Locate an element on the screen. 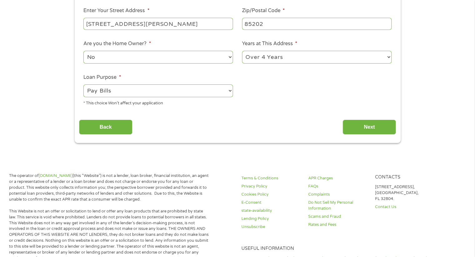  p: The operator of (this “Website”) is not a lender, loan broker, financial institution, an agent or... is located at coordinates (109, 188).